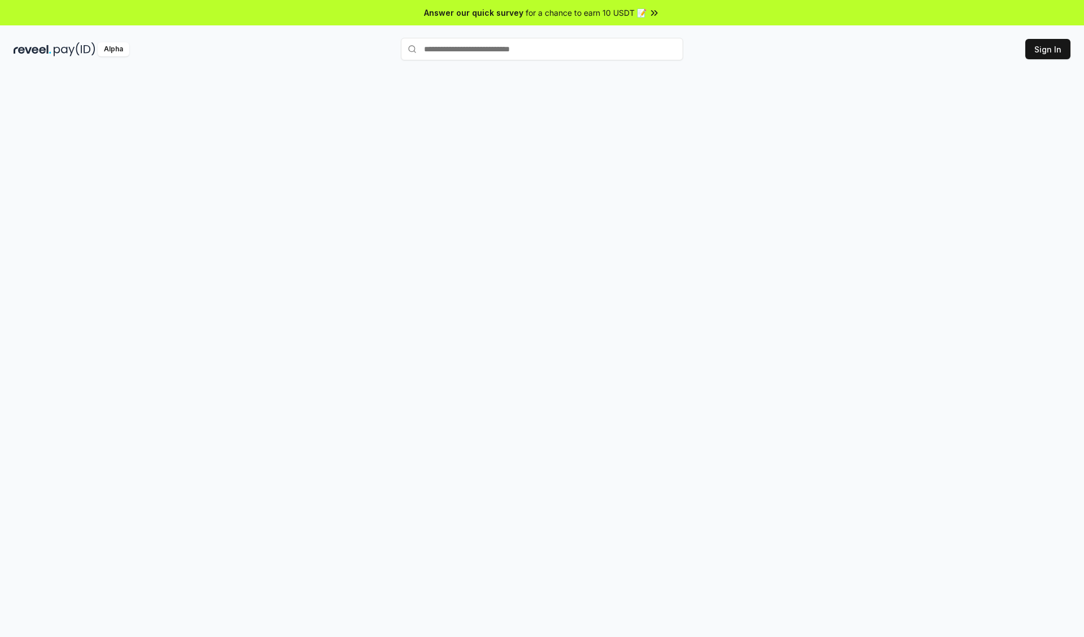  Describe the element at coordinates (474, 12) in the screenshot. I see `span: Answer our quick survey` at that location.